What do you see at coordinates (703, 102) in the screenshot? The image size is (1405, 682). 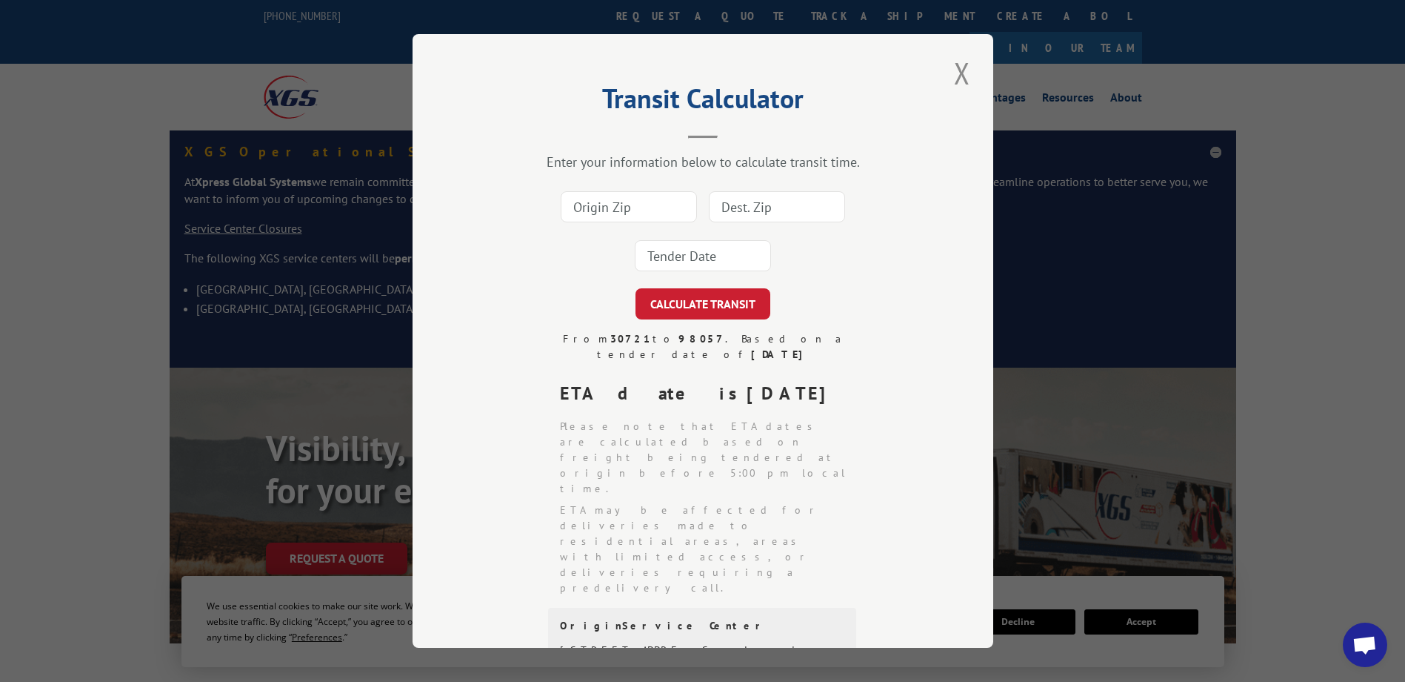 I see `h2: Transit Calculator` at bounding box center [703, 102].